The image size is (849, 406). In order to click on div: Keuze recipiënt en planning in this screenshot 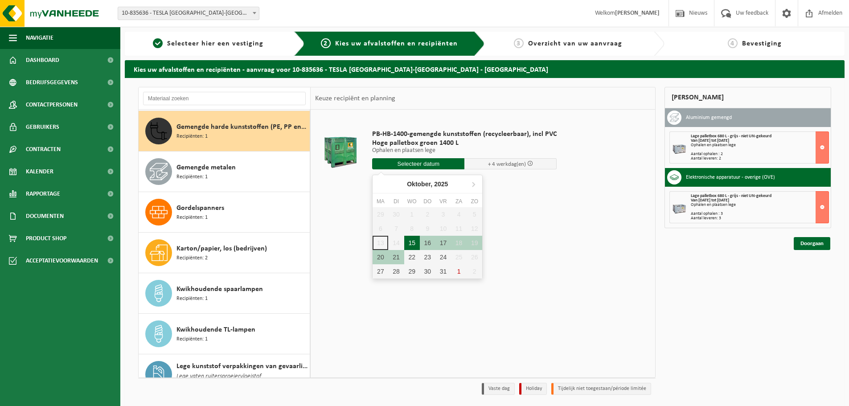, I will do `click(355, 99)`.